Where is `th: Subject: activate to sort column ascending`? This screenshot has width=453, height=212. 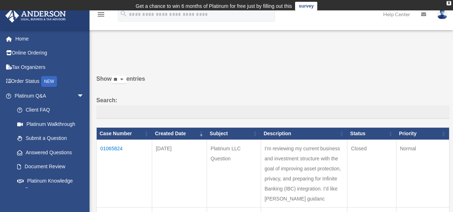
th: Subject: activate to sort column ascending is located at coordinates (234, 134).